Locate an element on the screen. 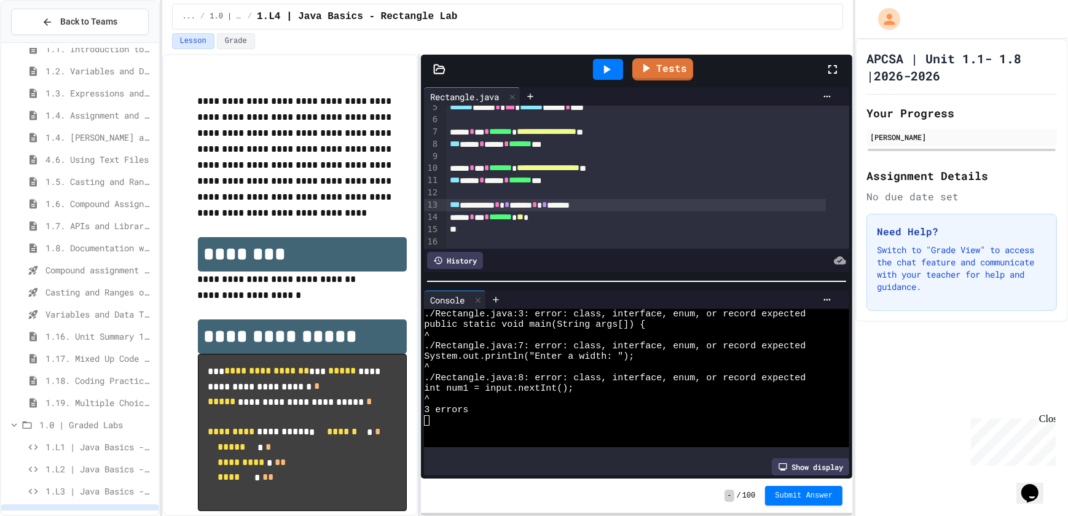  div: Chat with us now!Close is located at coordinates (45, 41).